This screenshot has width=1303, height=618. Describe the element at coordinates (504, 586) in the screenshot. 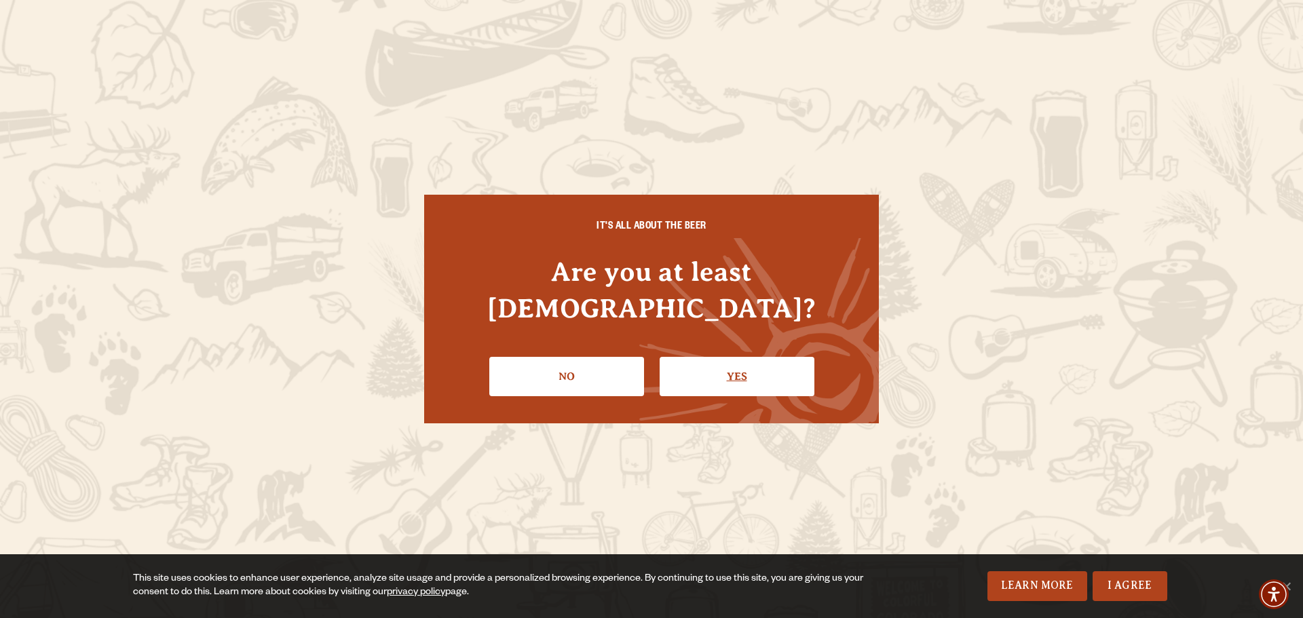

I see `div: This site uses cookies to enhance user experience, analyze site usage and provide a personalized ...` at that location.